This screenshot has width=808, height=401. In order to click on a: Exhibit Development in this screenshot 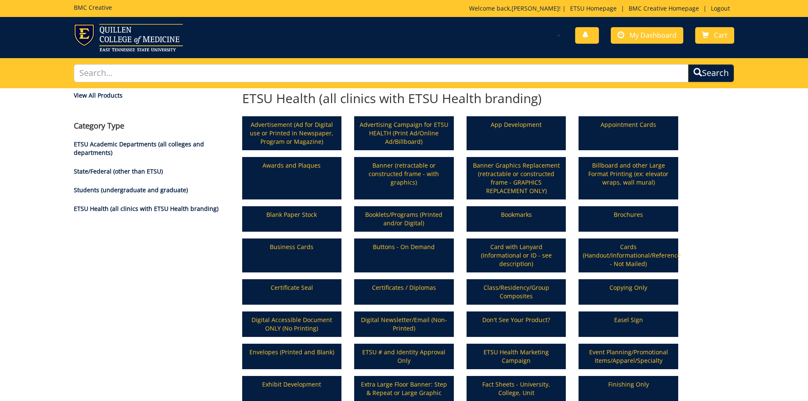, I will do `click(292, 389)`.